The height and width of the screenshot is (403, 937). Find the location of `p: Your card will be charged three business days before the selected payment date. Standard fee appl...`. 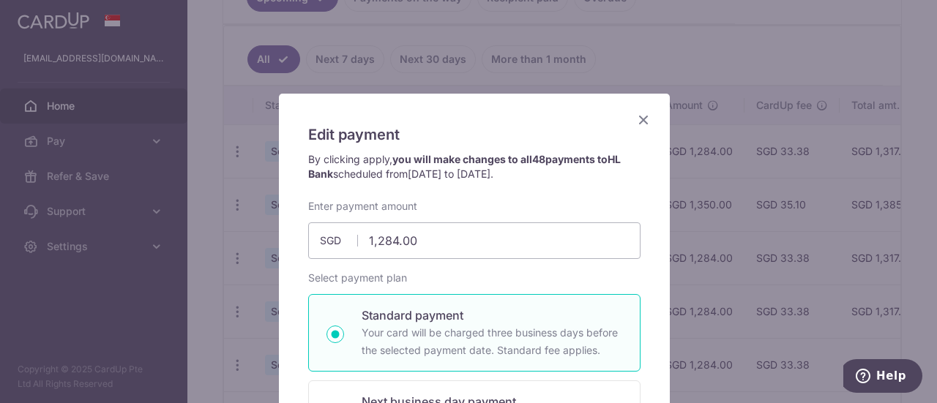

p: Your card will be charged three business days before the selected payment date. Standard fee appl... is located at coordinates (492, 342).